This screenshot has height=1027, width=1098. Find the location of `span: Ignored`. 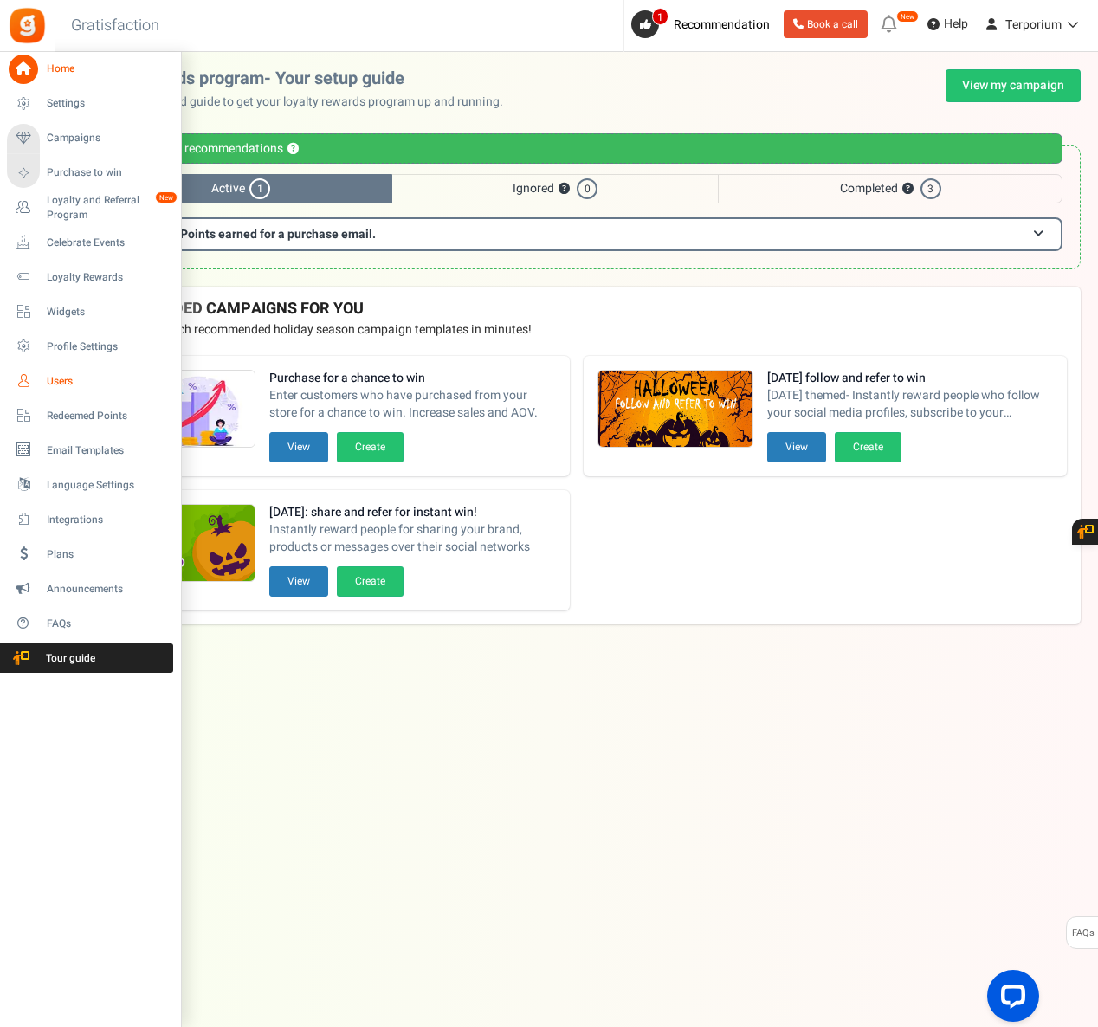

span: Ignored is located at coordinates (555, 189).